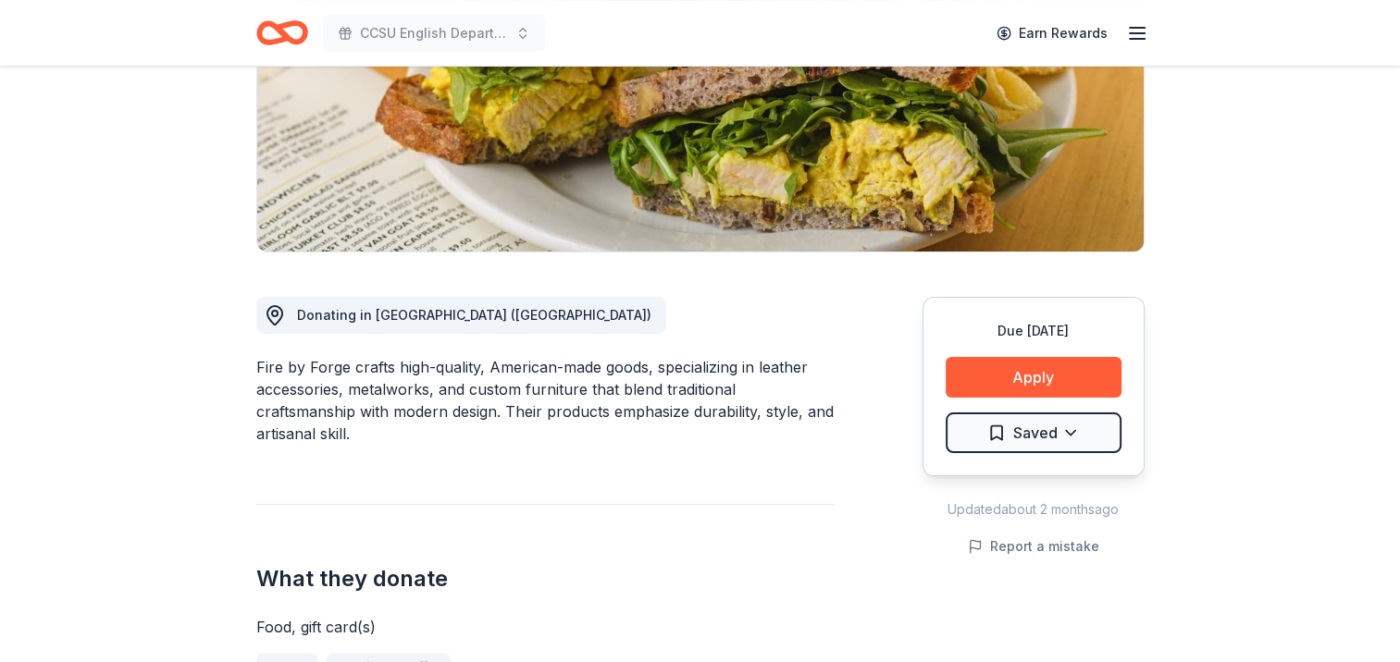  Describe the element at coordinates (1033, 547) in the screenshot. I see `button: Report a mistake` at that location.